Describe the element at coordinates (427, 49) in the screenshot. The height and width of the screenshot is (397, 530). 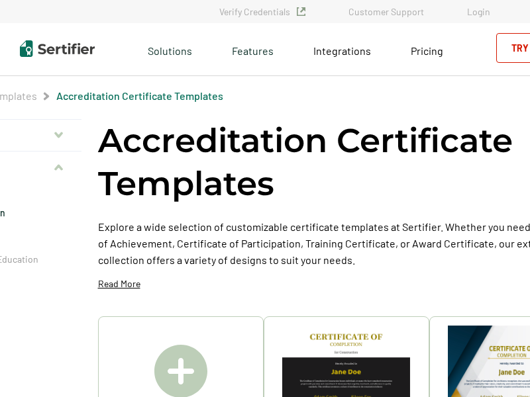
I see `a: Pricing` at that location.